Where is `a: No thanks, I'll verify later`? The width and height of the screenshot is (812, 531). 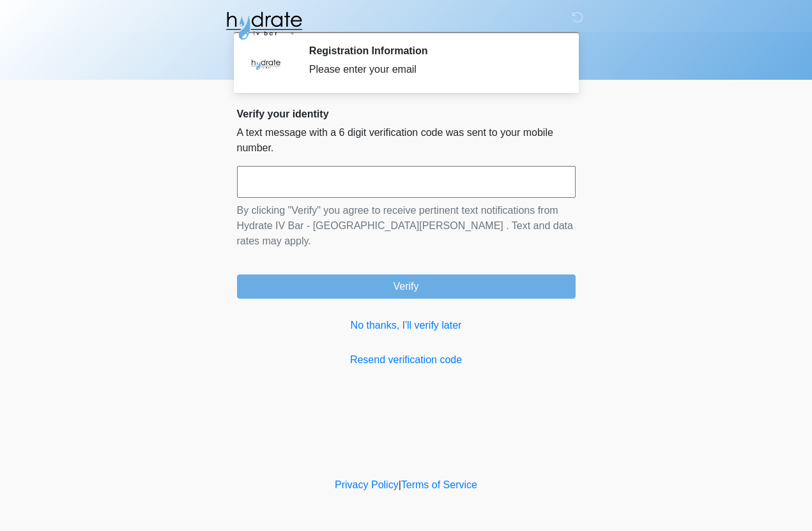 a: No thanks, I'll verify later is located at coordinates (406, 326).